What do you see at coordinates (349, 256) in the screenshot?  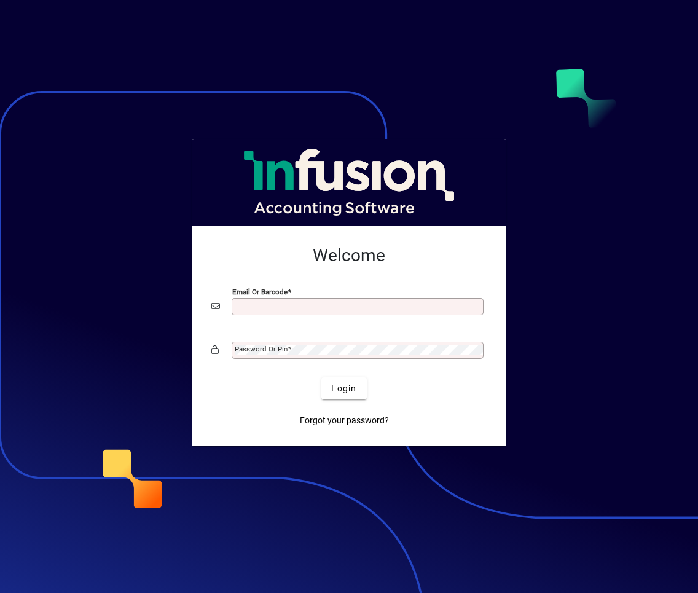 I see `h2: Welcome` at bounding box center [349, 256].